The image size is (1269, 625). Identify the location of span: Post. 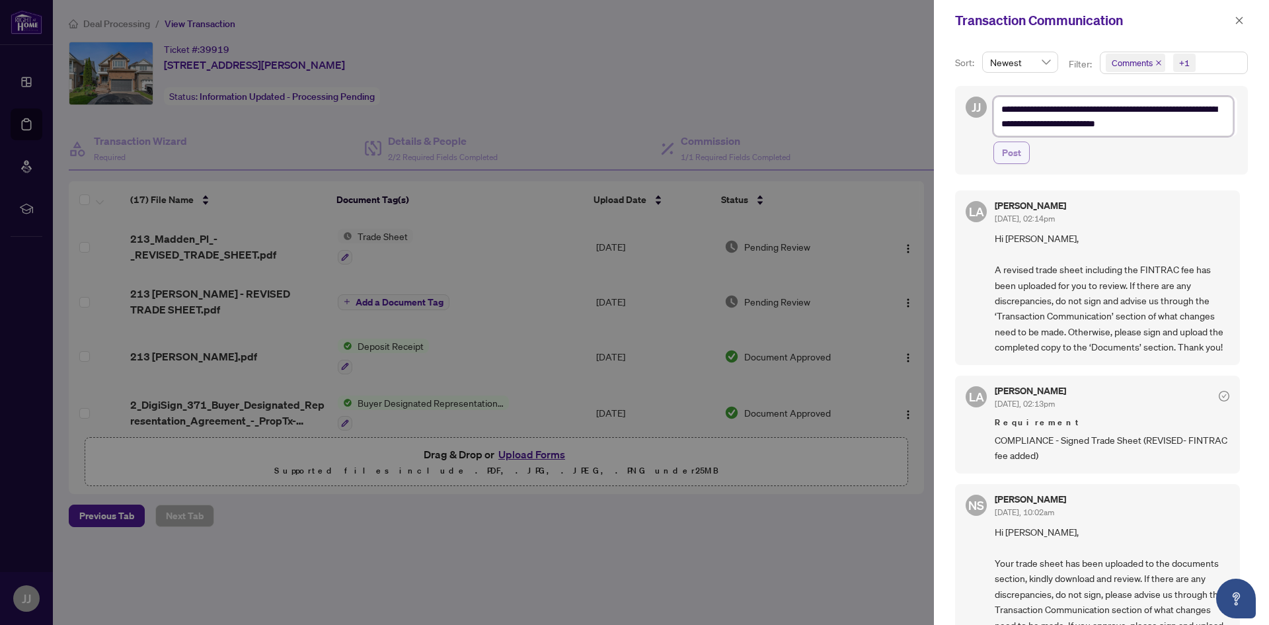
(1011, 153).